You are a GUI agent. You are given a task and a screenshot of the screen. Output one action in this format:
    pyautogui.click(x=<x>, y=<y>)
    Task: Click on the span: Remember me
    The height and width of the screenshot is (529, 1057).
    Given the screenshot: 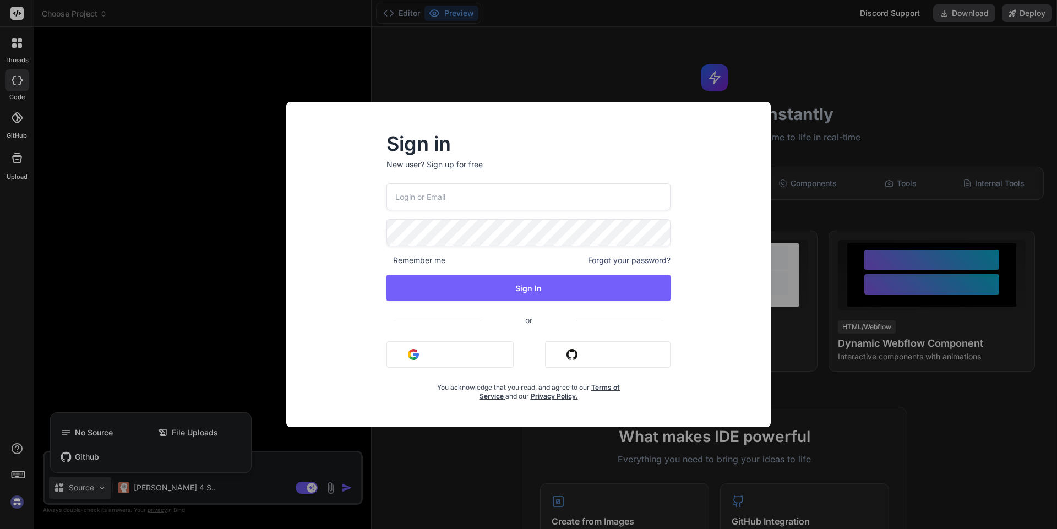 What is the action you would take?
    pyautogui.click(x=416, y=260)
    